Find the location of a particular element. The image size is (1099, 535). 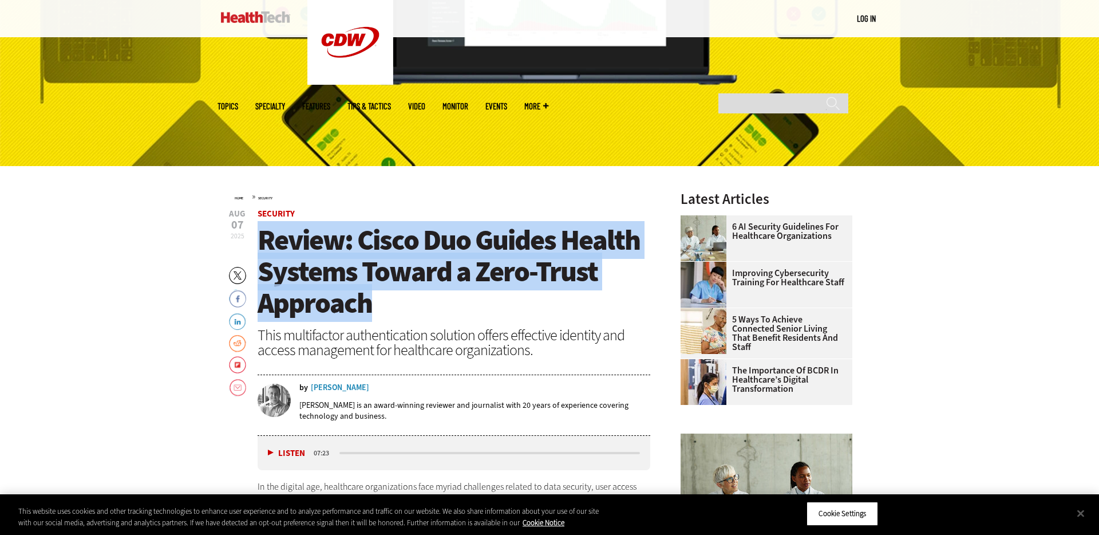

a: Tips & Tactics is located at coordinates (369, 106).